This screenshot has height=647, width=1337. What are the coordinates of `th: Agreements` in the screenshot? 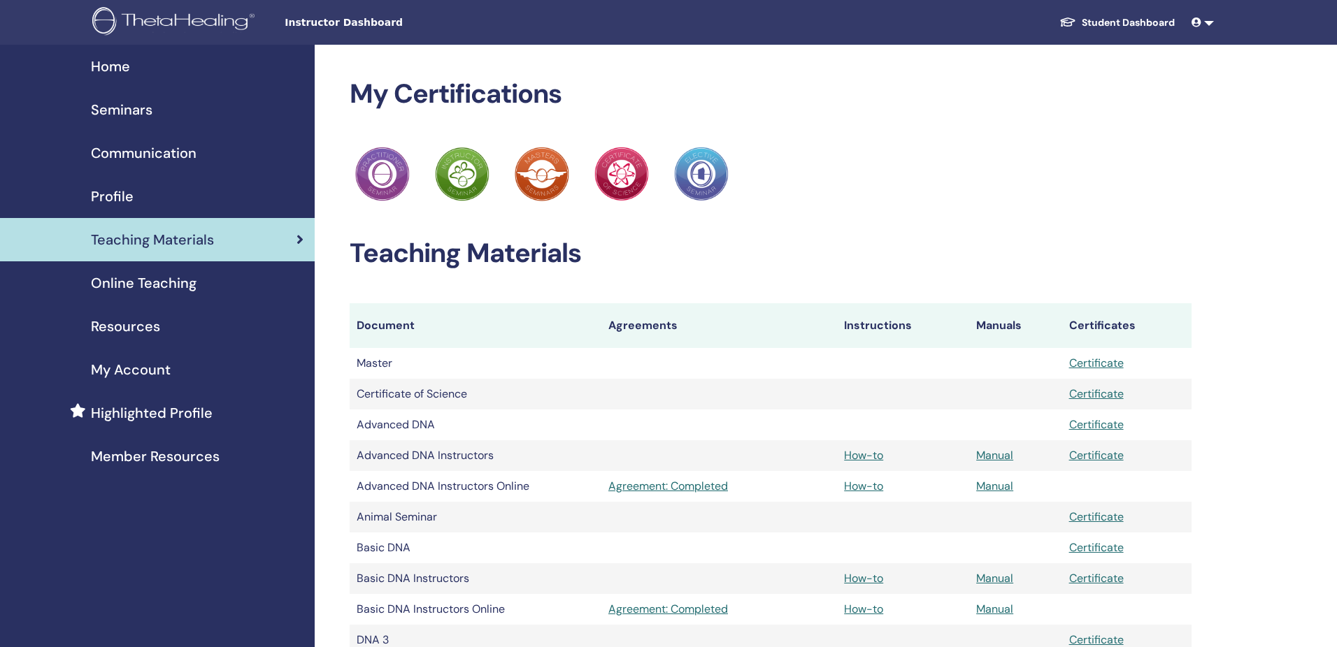 It's located at (719, 326).